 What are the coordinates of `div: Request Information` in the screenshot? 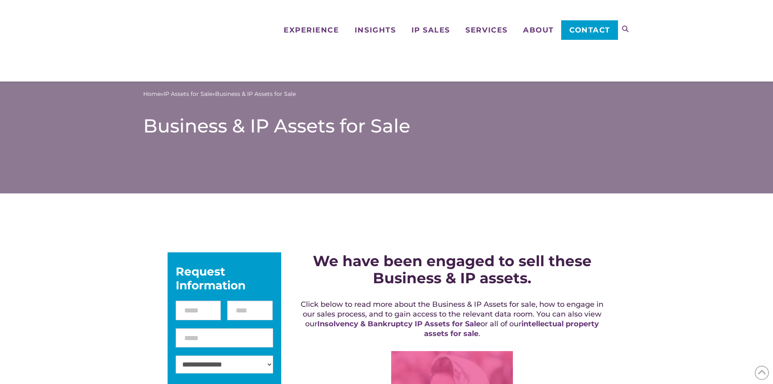 It's located at (224, 278).